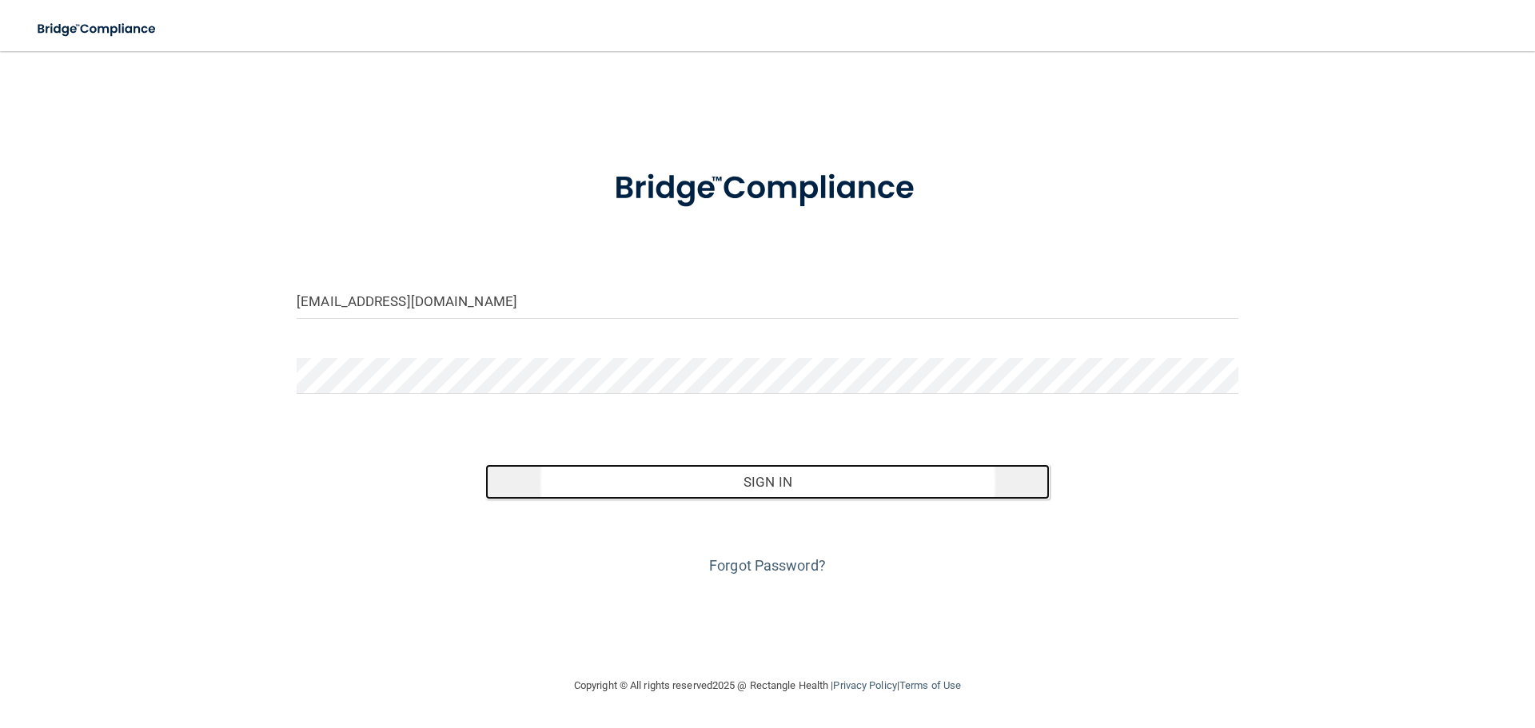 The width and height of the screenshot is (1535, 728). Describe the element at coordinates (767, 686) in the screenshot. I see `div: Copyright © All rights reserved 2025 @ Rectangle Health | |` at that location.